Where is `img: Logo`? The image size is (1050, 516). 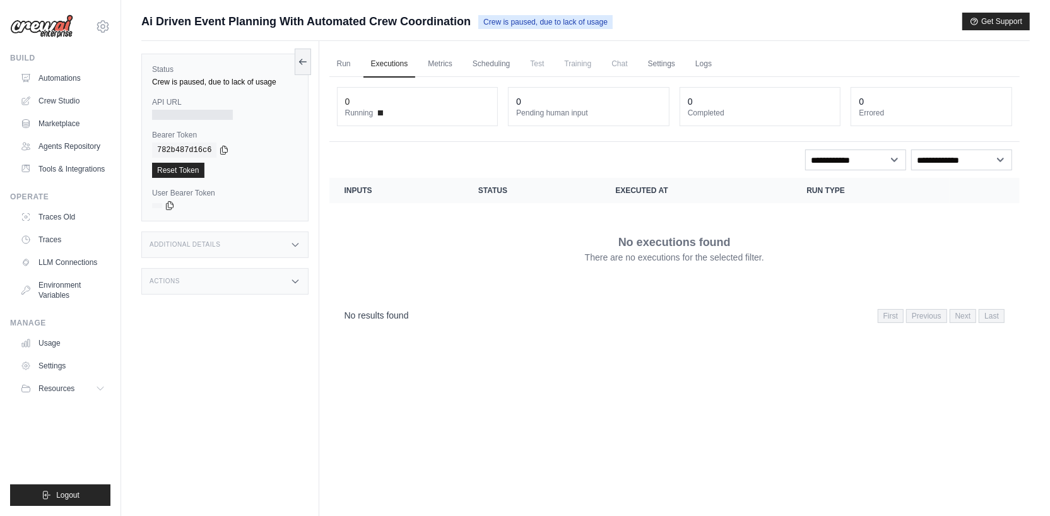
img: Logo is located at coordinates (42, 27).